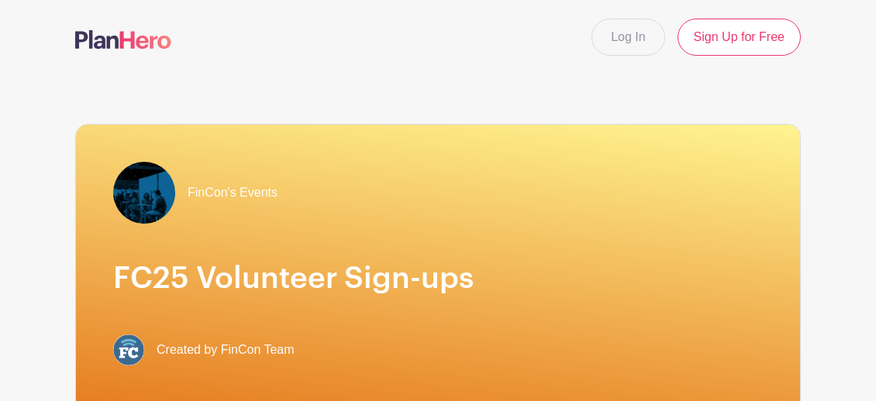 The width and height of the screenshot is (876, 401). I want to click on img: Screen%20Shot%202024-09-23%20at%207.49.53%20PM.png, so click(144, 193).